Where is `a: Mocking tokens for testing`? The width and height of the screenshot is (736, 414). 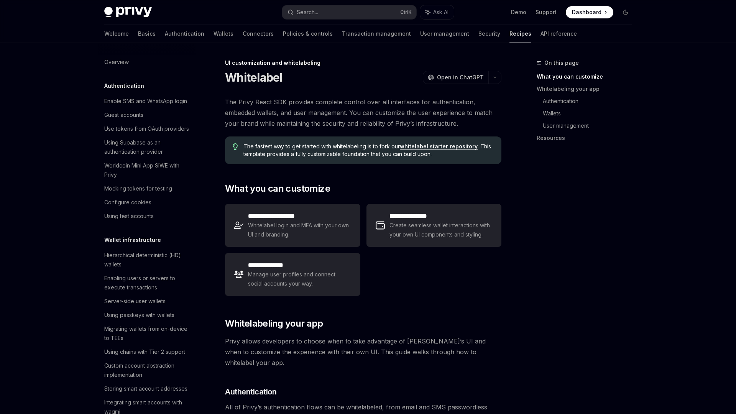 a: Mocking tokens for testing is located at coordinates (147, 188).